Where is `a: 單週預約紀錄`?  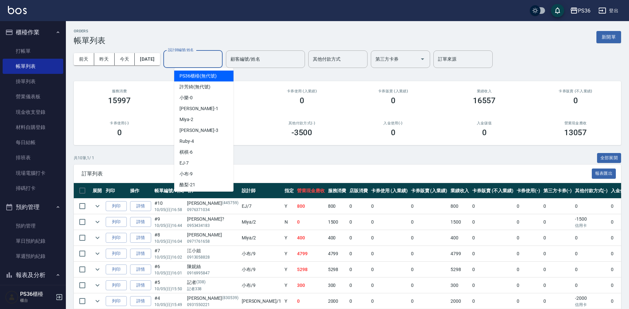 a: 單週預約紀錄 is located at coordinates (33, 256).